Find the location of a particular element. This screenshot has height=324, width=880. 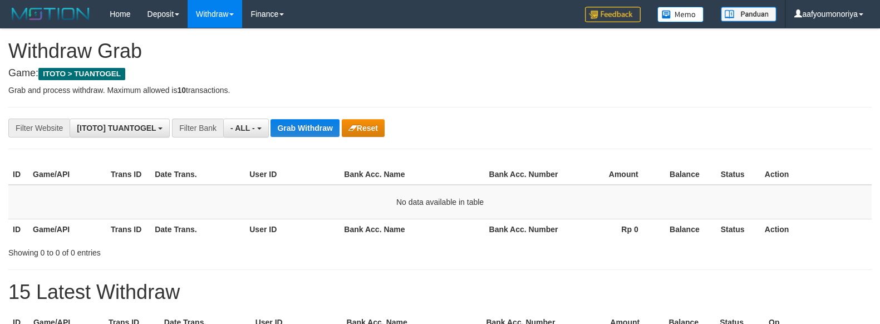

button: Reset is located at coordinates (363, 128).